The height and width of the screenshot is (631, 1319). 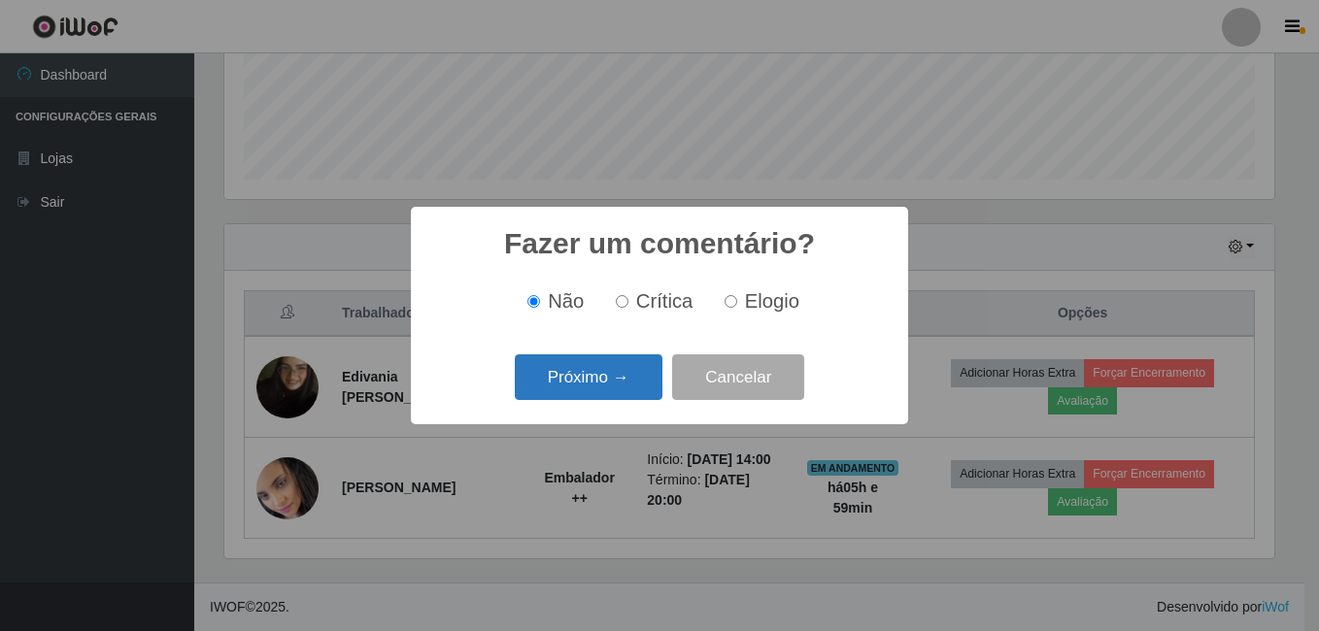 What do you see at coordinates (730, 301) in the screenshot?
I see `input: Elogio` at bounding box center [730, 301].